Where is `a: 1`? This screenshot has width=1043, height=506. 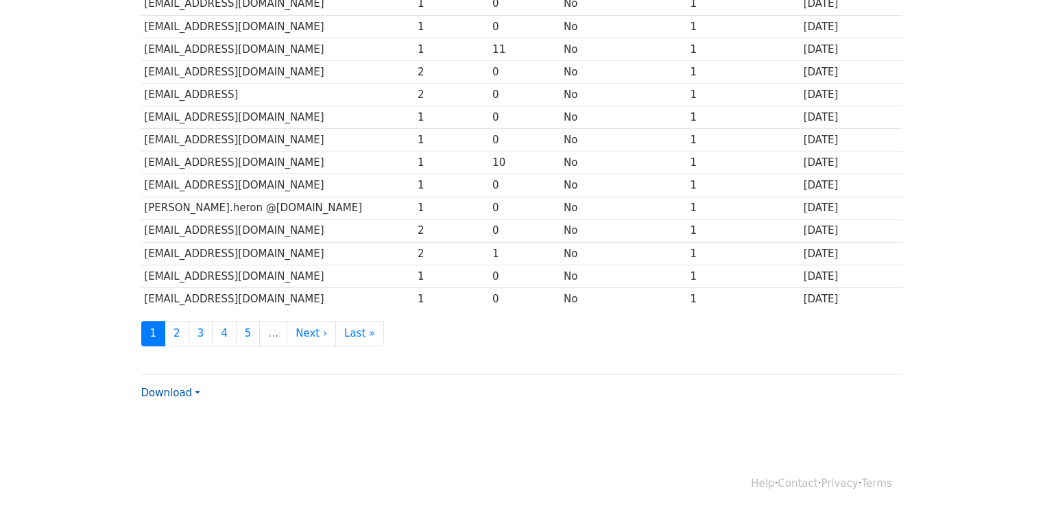 a: 1 is located at coordinates (154, 333).